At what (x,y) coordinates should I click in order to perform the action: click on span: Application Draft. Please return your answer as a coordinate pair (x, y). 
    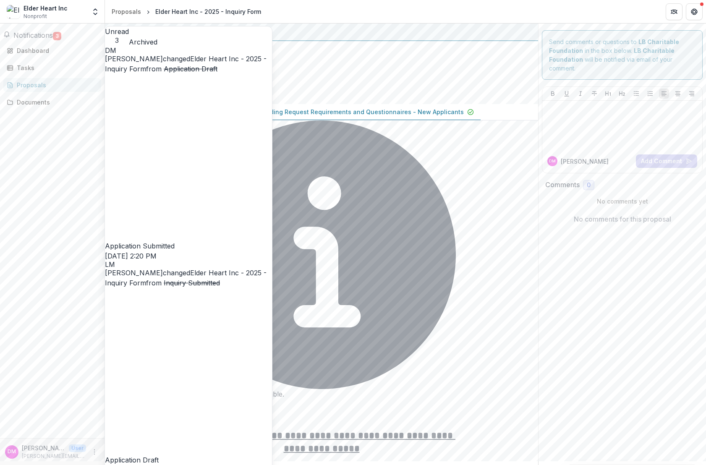
    Looking at the image, I should click on (132, 460).